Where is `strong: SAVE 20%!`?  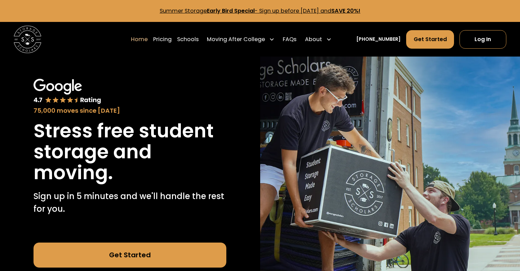 strong: SAVE 20%! is located at coordinates (346, 11).